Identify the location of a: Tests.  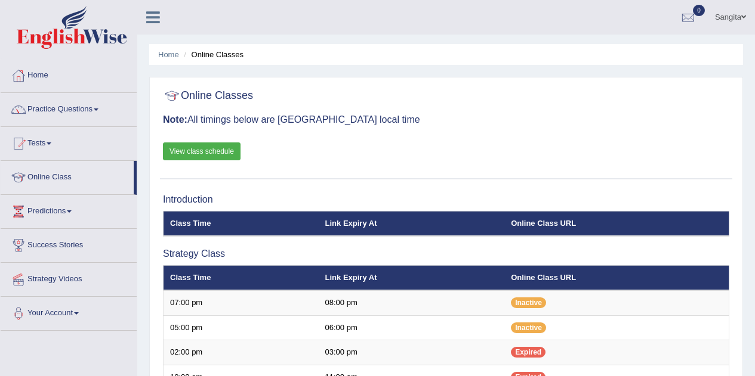
(69, 142).